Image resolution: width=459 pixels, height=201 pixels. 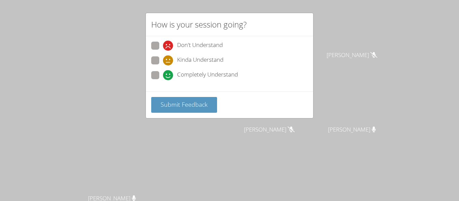 I want to click on span: Don't Understand, so click(x=200, y=46).